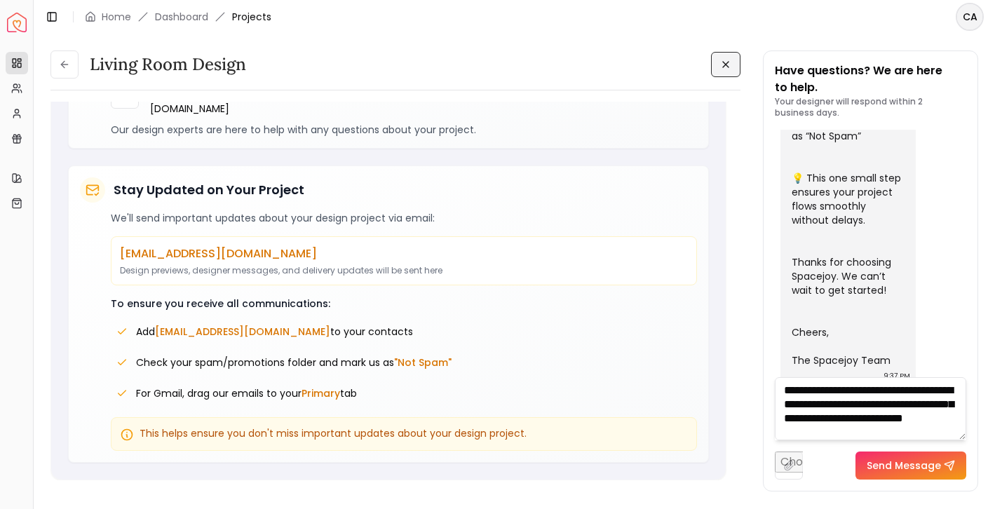 The height and width of the screenshot is (509, 995). What do you see at coordinates (294, 362) in the screenshot?
I see `span: Check your spam/promotions folder and mark us as` at bounding box center [294, 362].